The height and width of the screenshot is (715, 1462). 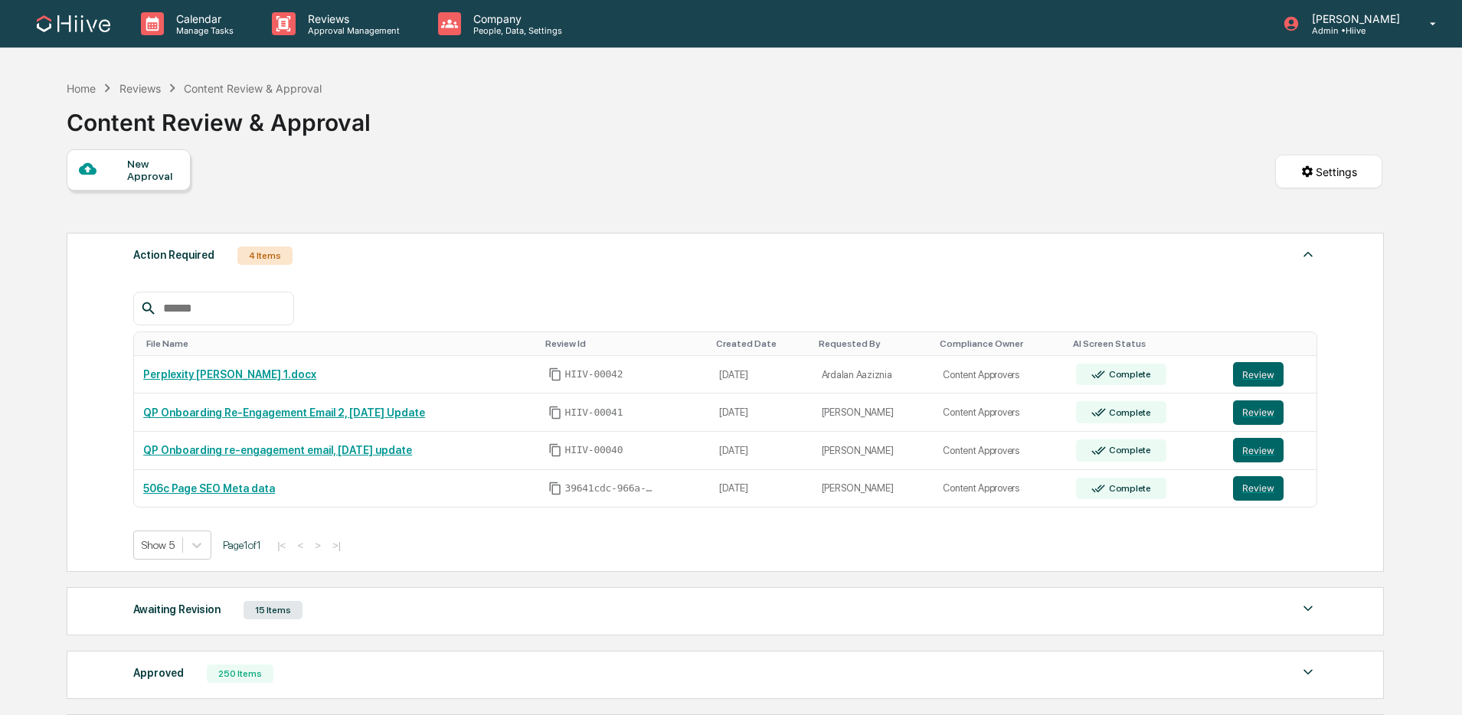 I want to click on p: Reviews, so click(x=352, y=18).